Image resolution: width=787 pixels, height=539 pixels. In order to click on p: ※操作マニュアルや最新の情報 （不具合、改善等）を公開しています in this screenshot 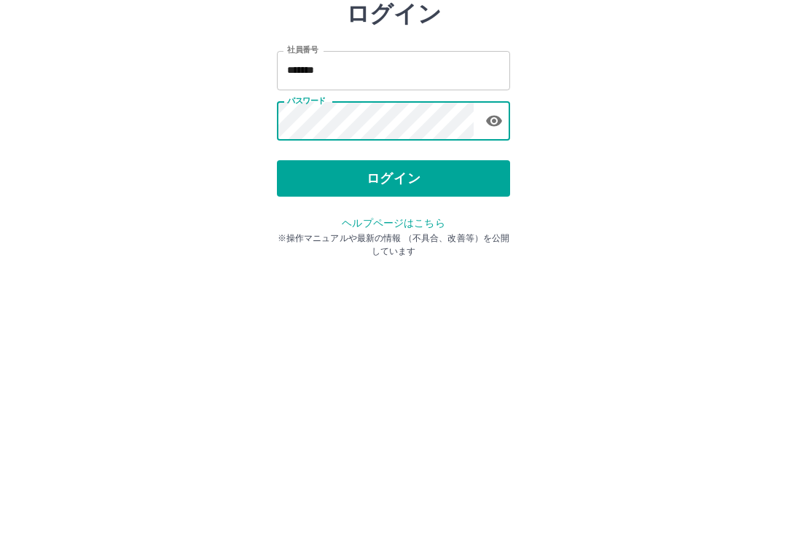, I will do `click(393, 336)`.